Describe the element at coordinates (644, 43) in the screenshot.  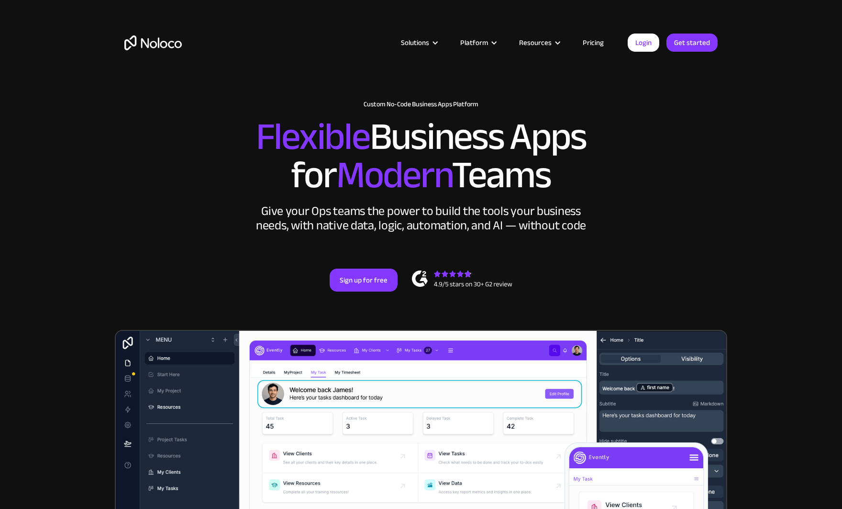
I see `a: Login` at that location.